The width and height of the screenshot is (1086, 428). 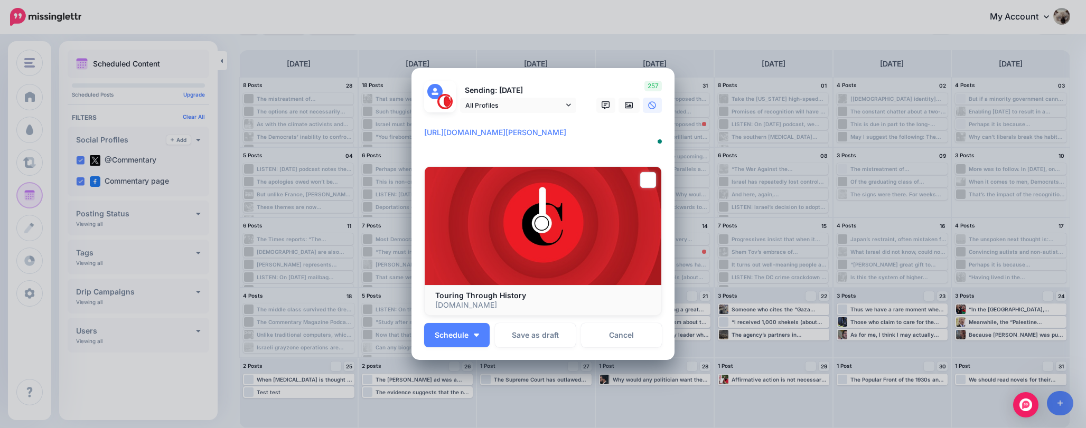 I want to click on span: Schedule, so click(x=452, y=335).